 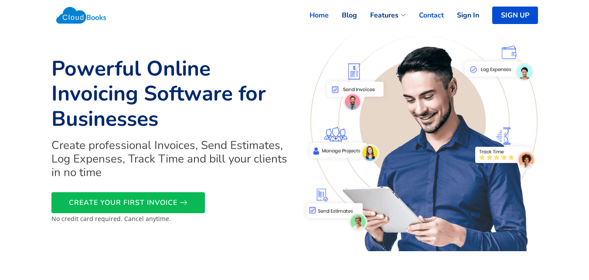 What do you see at coordinates (425, 15) in the screenshot?
I see `a: Contact` at bounding box center [425, 15].